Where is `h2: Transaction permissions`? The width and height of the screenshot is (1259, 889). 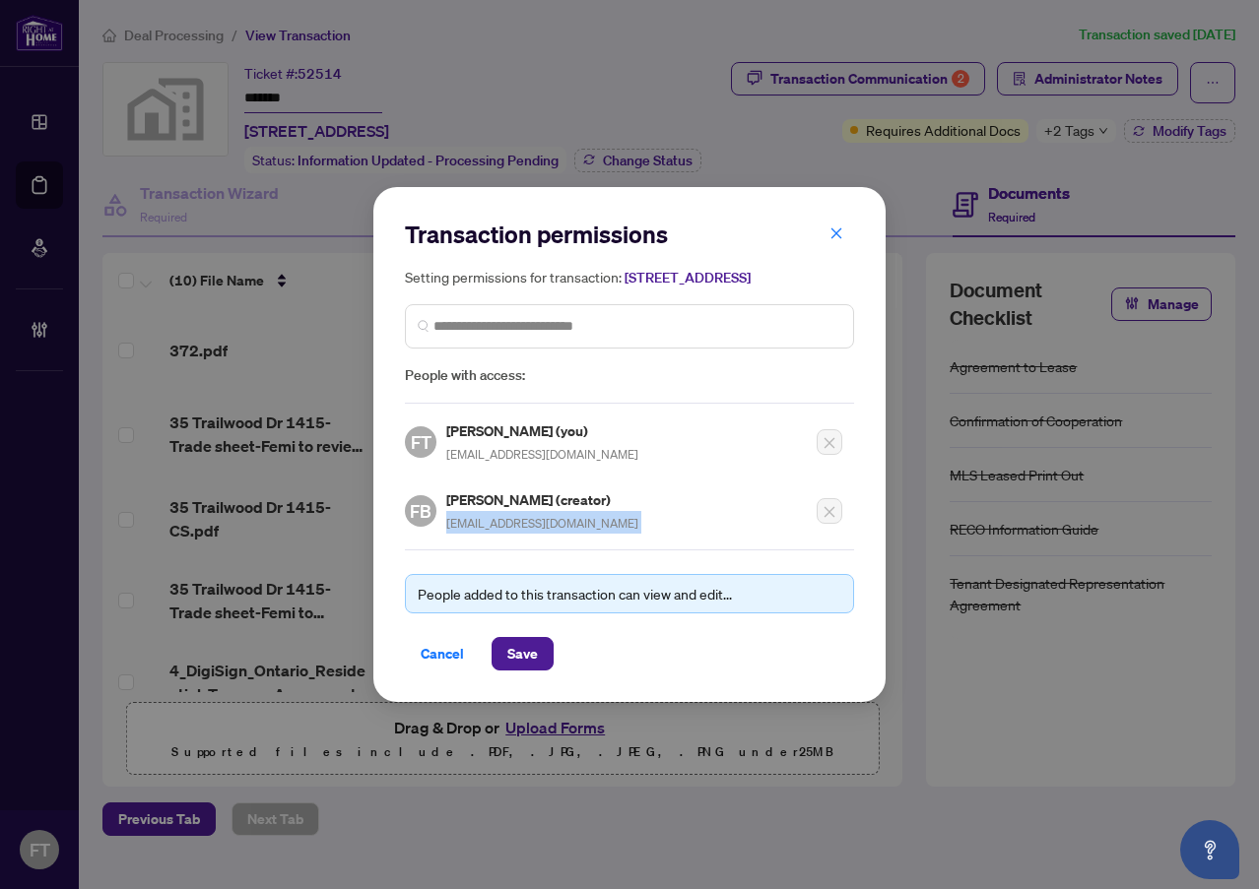
h2: Transaction permissions is located at coordinates (629, 234).